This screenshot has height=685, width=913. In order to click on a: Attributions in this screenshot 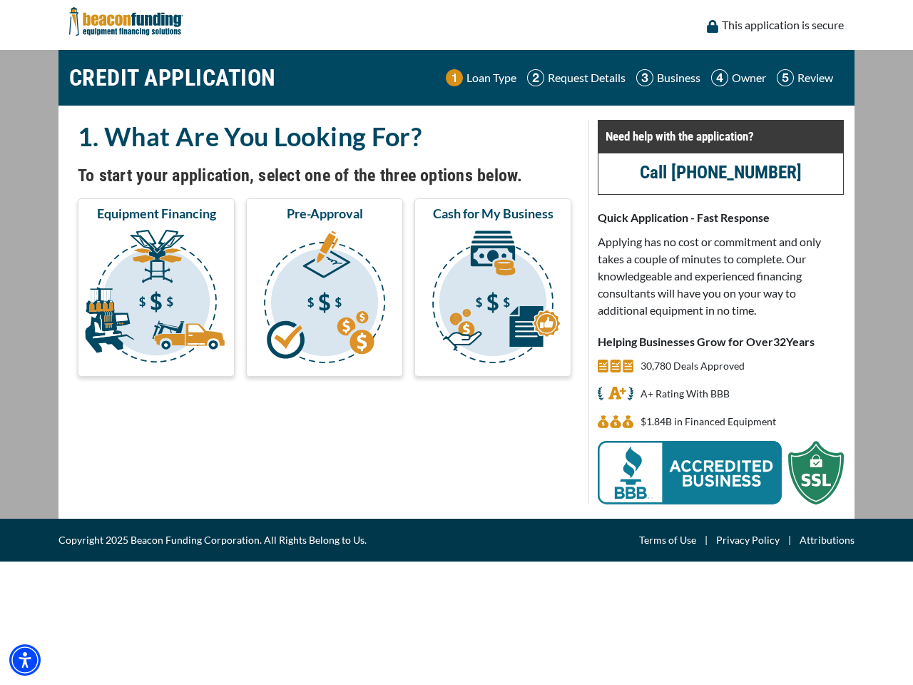, I will do `click(827, 540)`.